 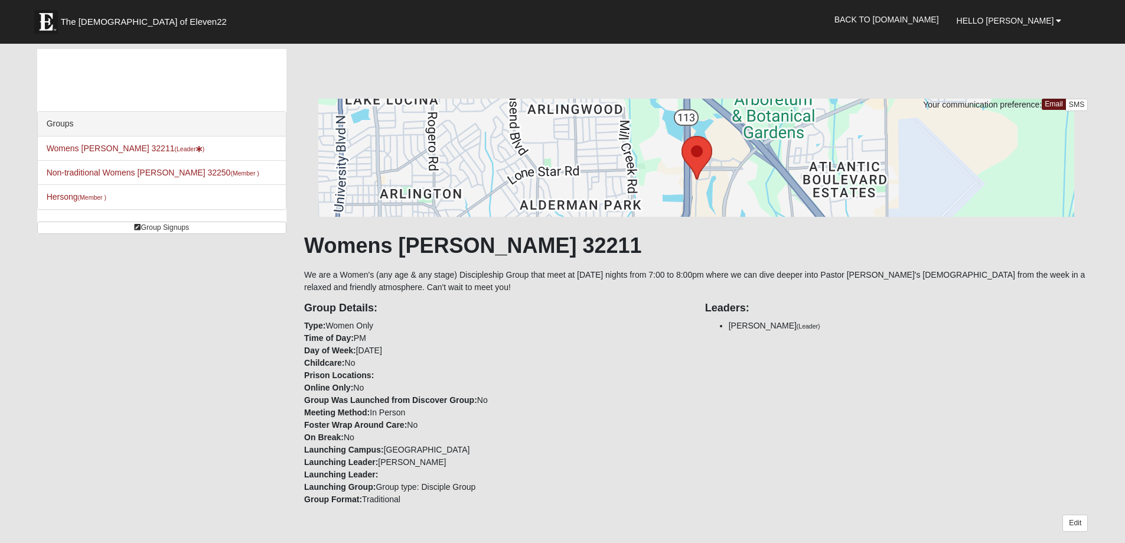 What do you see at coordinates (162, 124) in the screenshot?
I see `div: Groups` at bounding box center [162, 124].